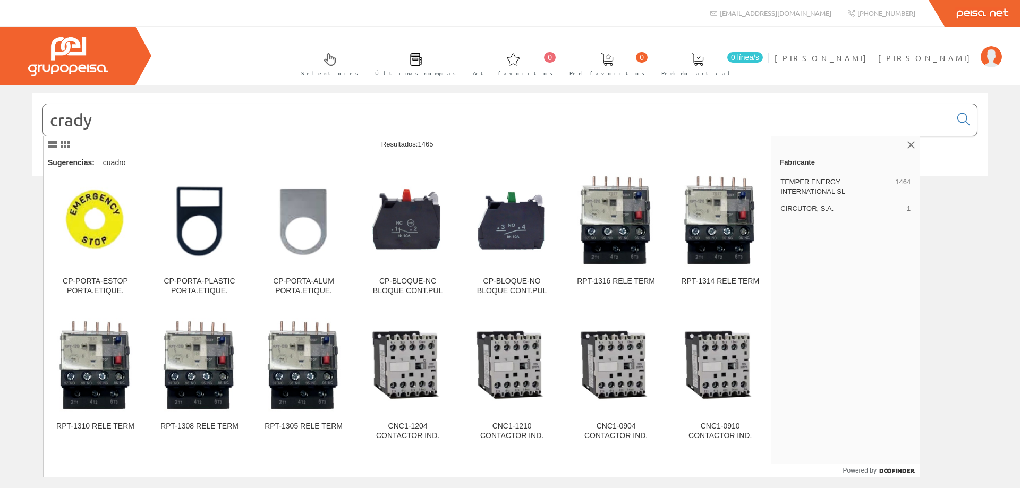  What do you see at coordinates (95, 236) in the screenshot?
I see `a: CP-PORTA-ESTOP PORTA.ETIQUE. CP-PORTA-ESTOP PORTA.ETIQUE.` at bounding box center [95, 236].